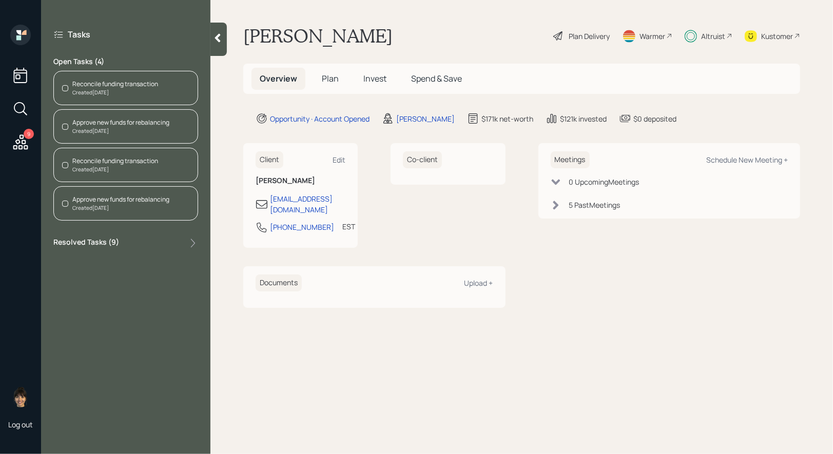 The image size is (833, 454). What do you see at coordinates (269, 160) in the screenshot?
I see `h6: Client` at bounding box center [269, 160].